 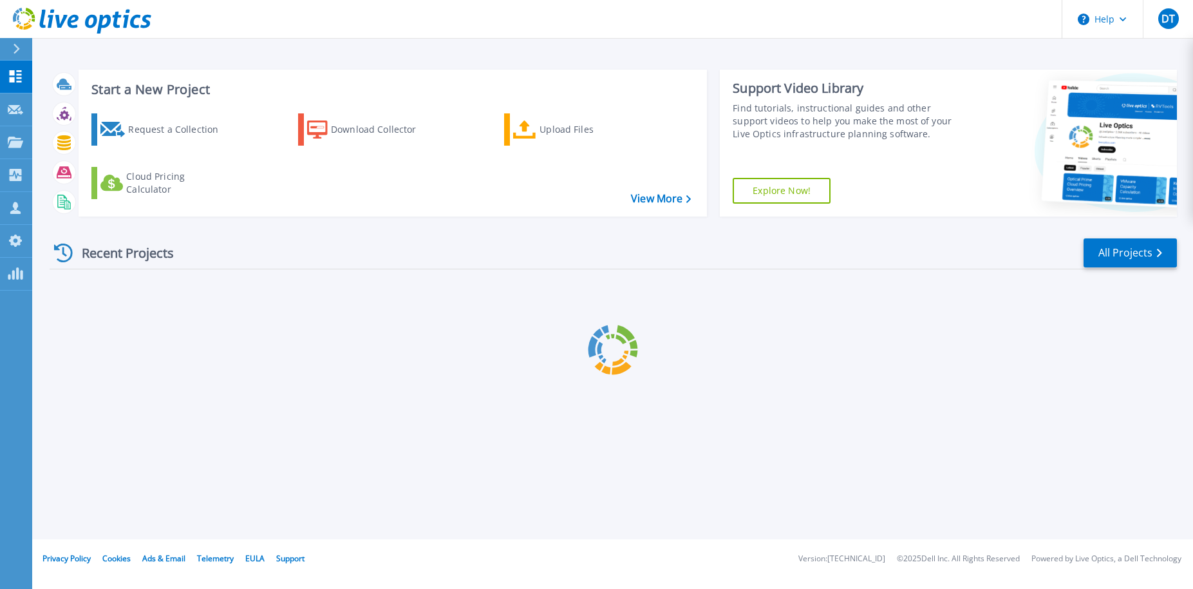 What do you see at coordinates (120, 252) in the screenshot?
I see `div: Recent Projects` at bounding box center [120, 252].